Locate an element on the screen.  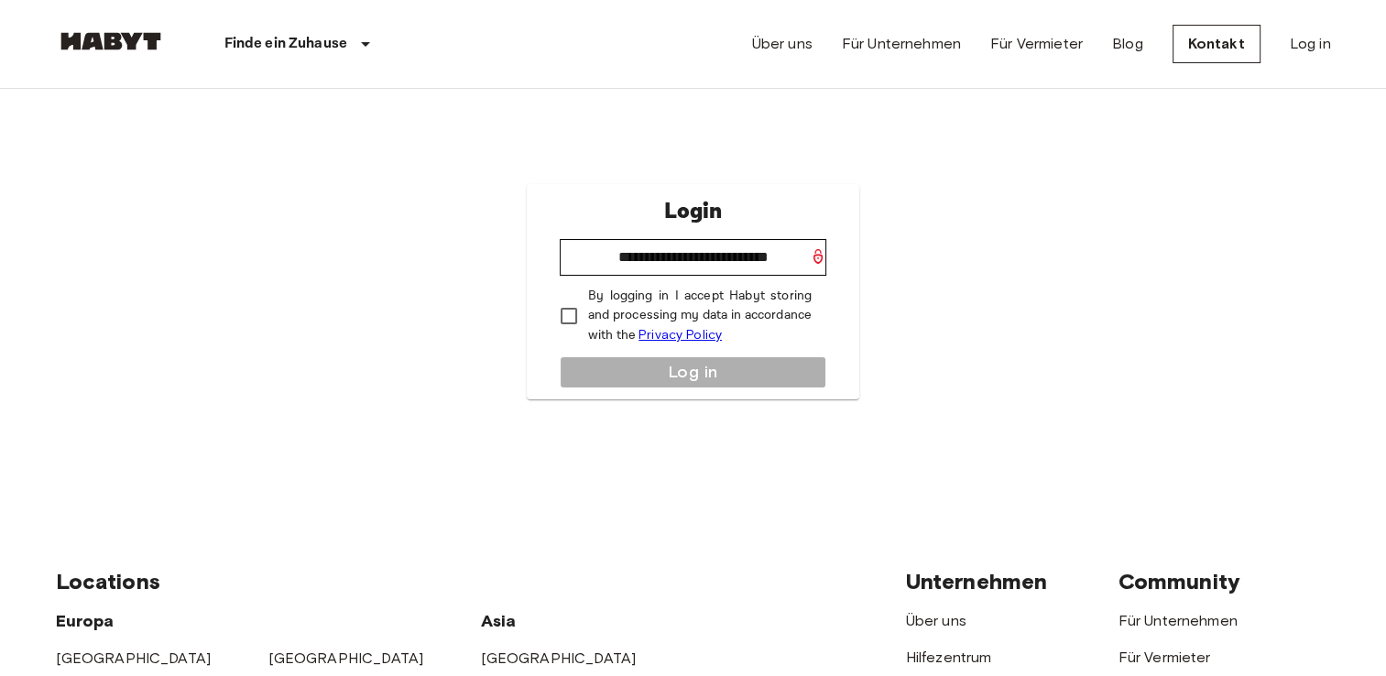
span: Locations is located at coordinates (108, 581).